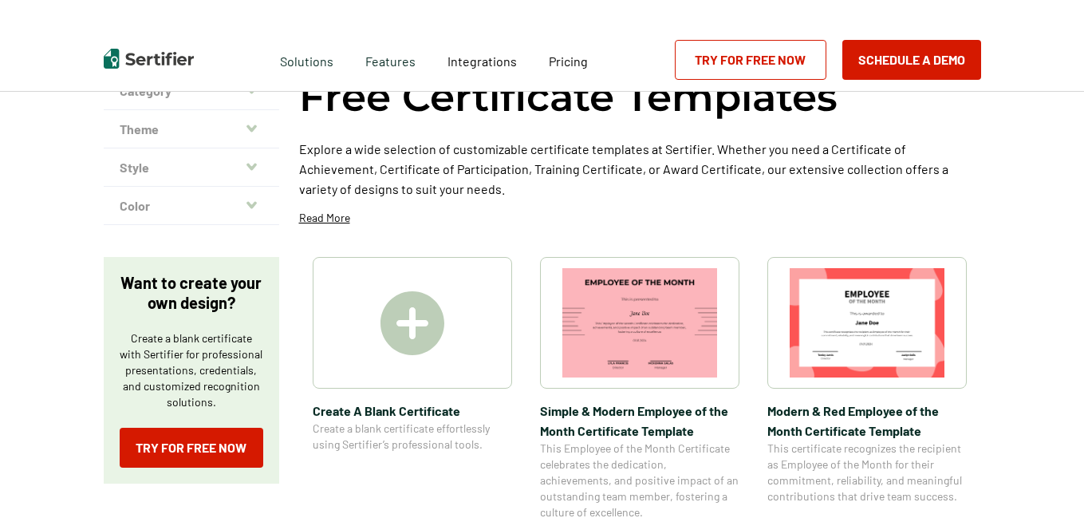 This screenshot has height=518, width=1084. I want to click on button: Theme, so click(191, 129).